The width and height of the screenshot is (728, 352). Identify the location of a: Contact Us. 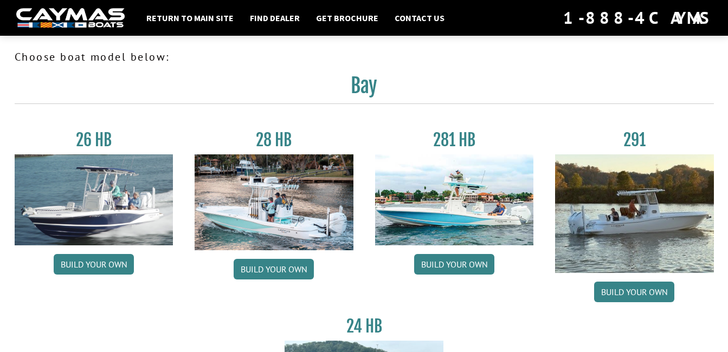
(420, 18).